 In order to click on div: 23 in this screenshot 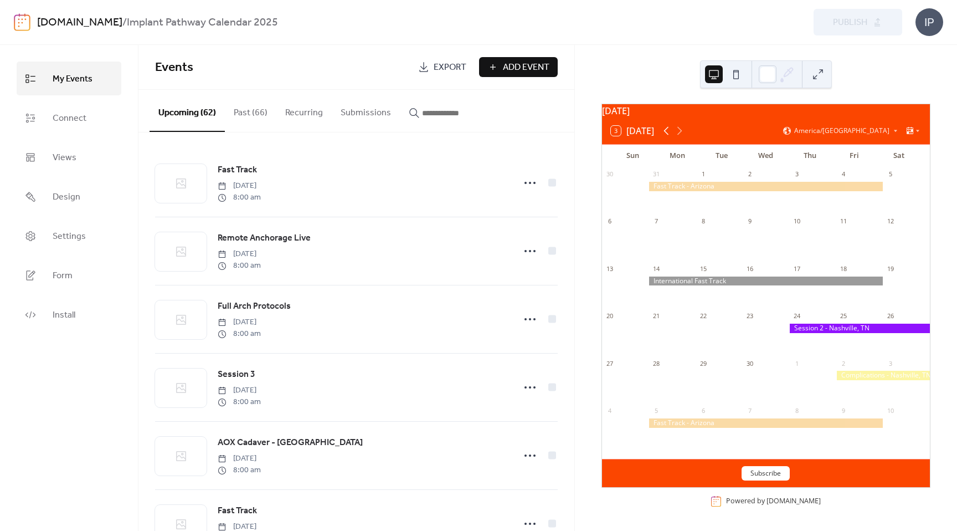, I will do `click(750, 316)`.